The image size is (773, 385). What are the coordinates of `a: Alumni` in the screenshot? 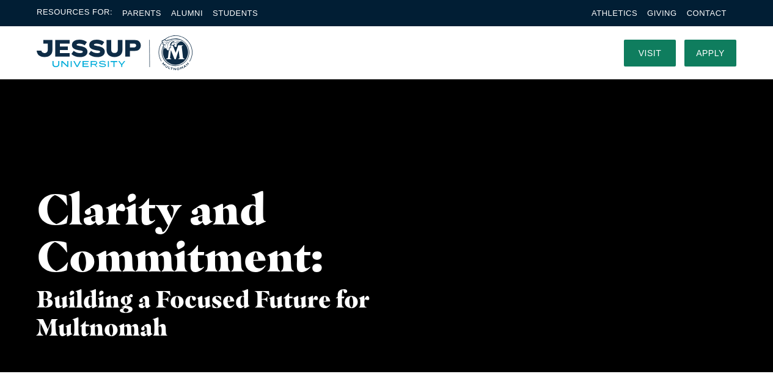 It's located at (187, 13).